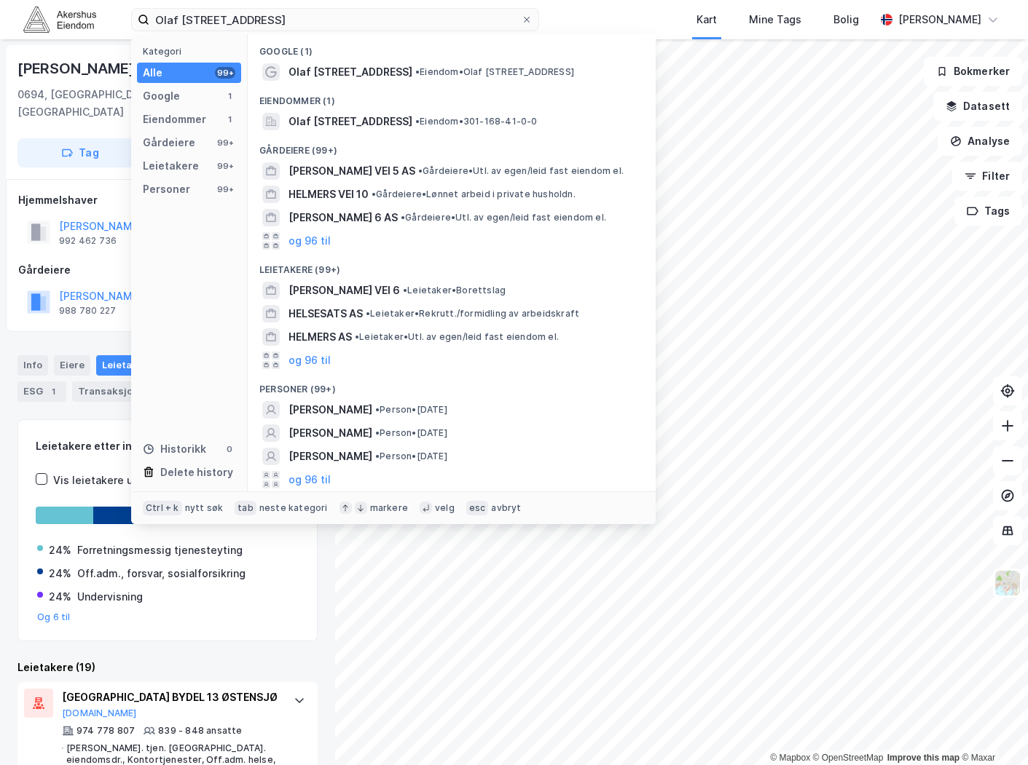  What do you see at coordinates (1007, 583) in the screenshot?
I see `img: Z` at bounding box center [1007, 583].